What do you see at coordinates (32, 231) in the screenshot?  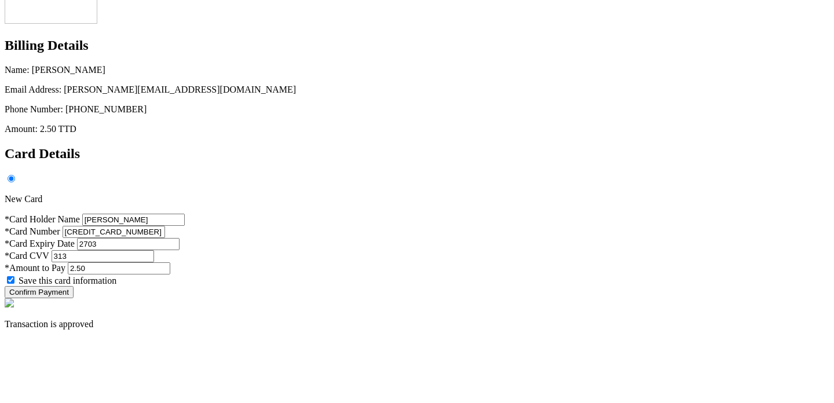 I see `label: *Card Number` at bounding box center [32, 231].